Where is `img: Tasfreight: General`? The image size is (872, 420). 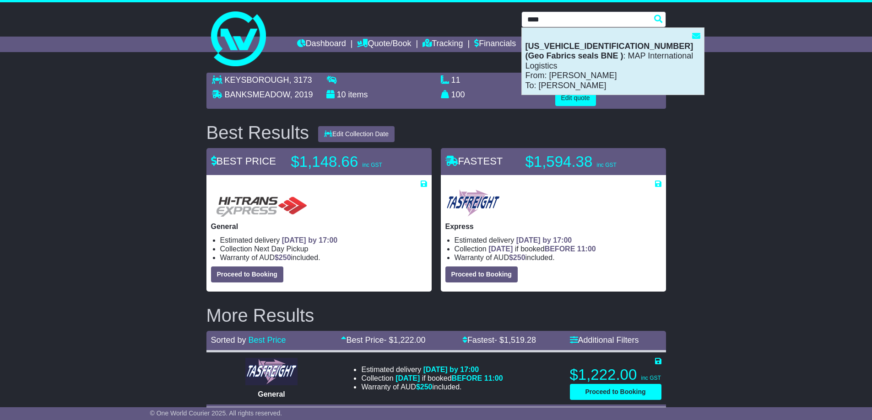 img: Tasfreight: General is located at coordinates (271, 372).